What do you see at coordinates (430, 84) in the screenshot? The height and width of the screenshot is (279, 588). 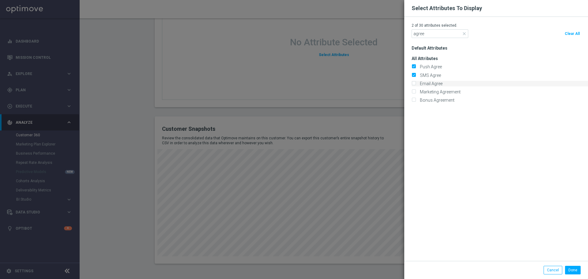 I see `label: Email Agree` at bounding box center [430, 84].